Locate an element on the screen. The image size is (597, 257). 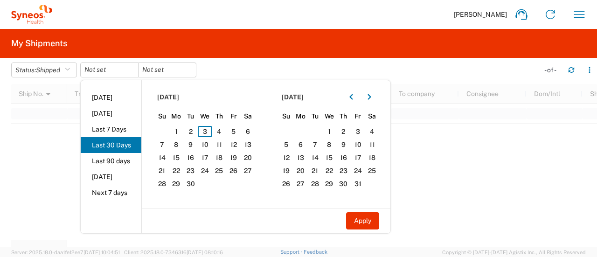
h2: My Shipments is located at coordinates (39, 43).